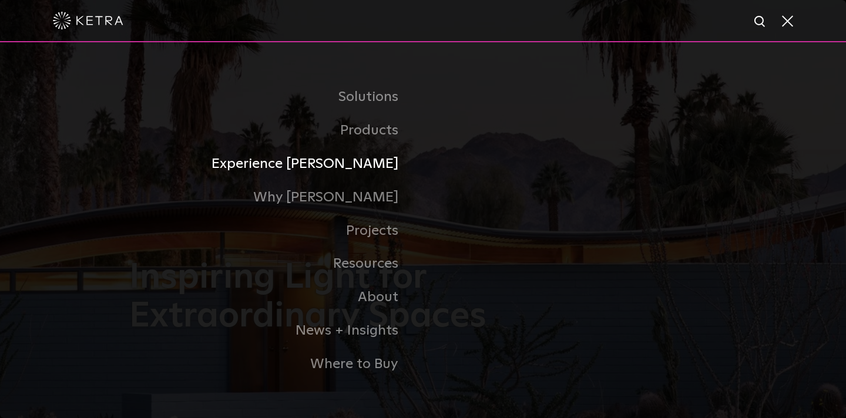  I want to click on a: Solutions, so click(276, 97).